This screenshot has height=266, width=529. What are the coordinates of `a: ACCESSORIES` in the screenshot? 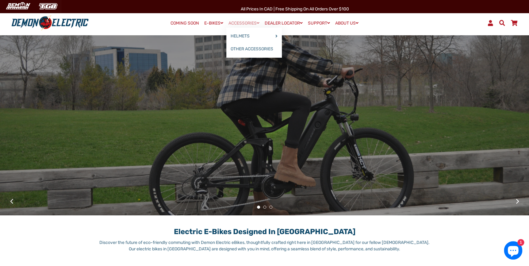 It's located at (244, 23).